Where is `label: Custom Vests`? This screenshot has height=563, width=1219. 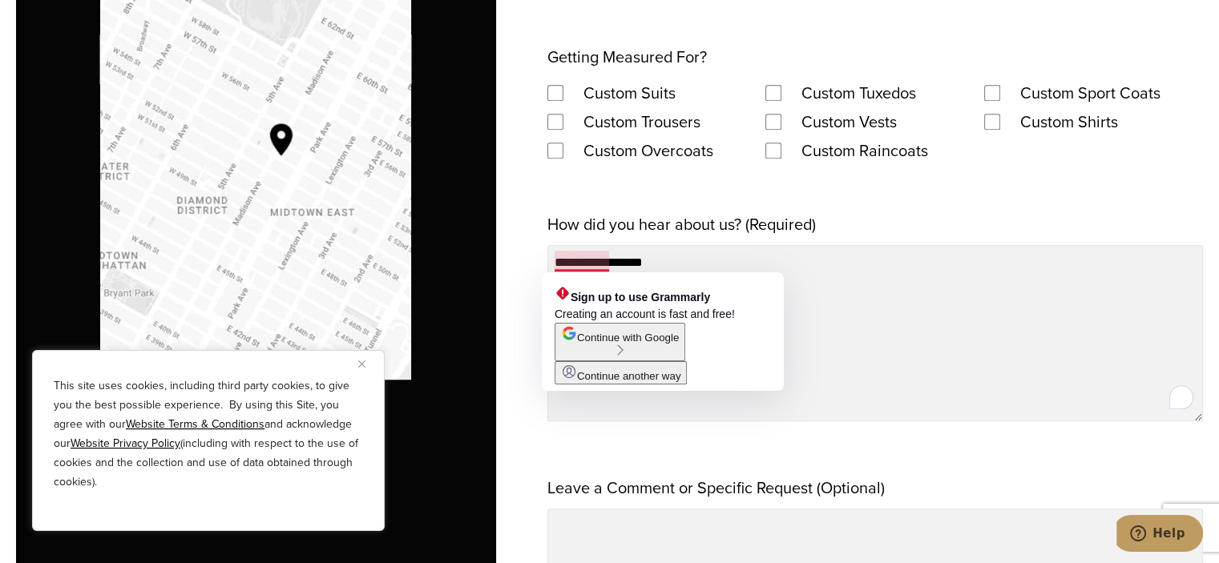
label: Custom Vests is located at coordinates (849, 122).